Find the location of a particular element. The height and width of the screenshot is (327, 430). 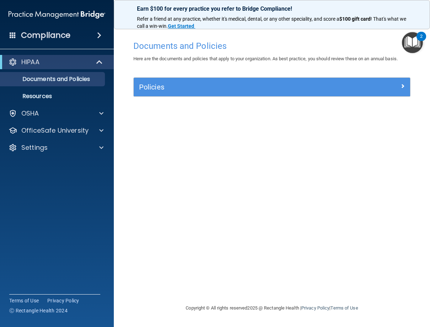

span: Ⓒ Rectangle Health 2024 is located at coordinates (38, 310).